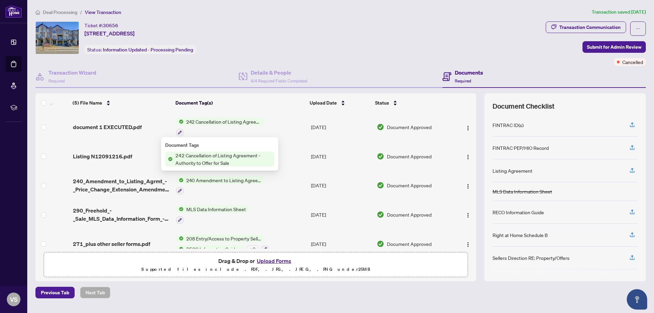  Describe the element at coordinates (220, 186) in the screenshot. I see `button: Status Icon240 Amendment to Listing Agreement - Authority to Offer for Sale Price Change/Extensio...` at that location.